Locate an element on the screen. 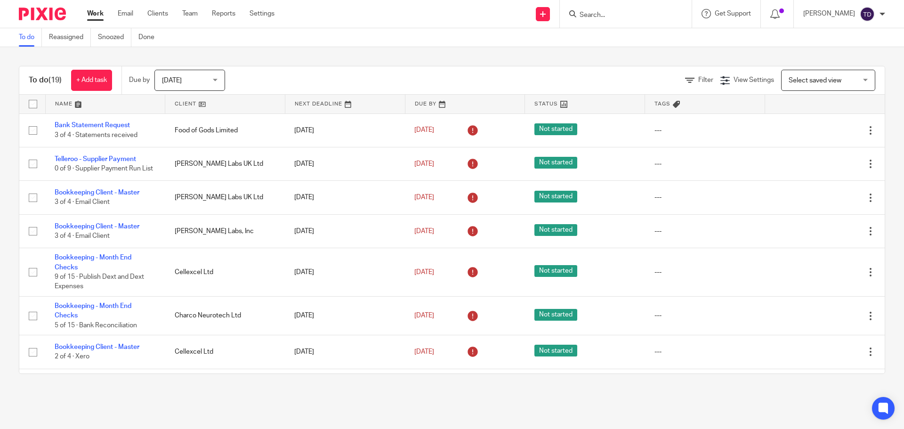 This screenshot has height=429, width=904. span: (19) is located at coordinates (55, 80).